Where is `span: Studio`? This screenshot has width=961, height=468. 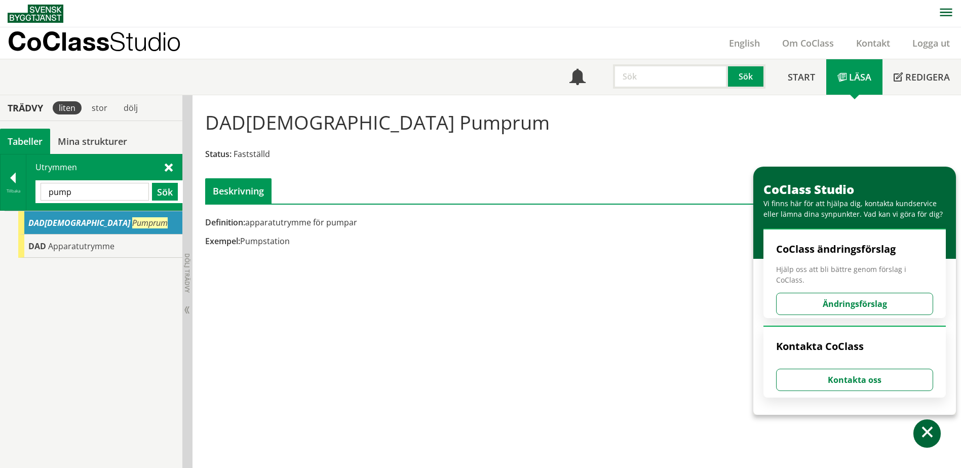 span: Studio is located at coordinates (145, 41).